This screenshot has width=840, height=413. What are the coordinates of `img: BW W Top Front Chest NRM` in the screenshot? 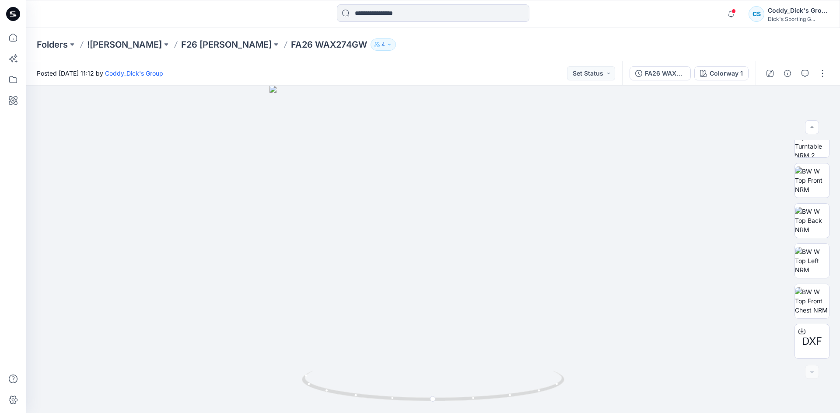 It's located at (812, 301).